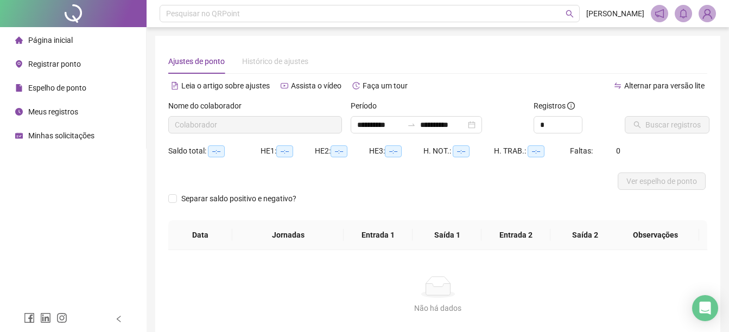  Describe the element at coordinates (705, 308) in the screenshot. I see `div: Open Intercom Messenger` at that location.